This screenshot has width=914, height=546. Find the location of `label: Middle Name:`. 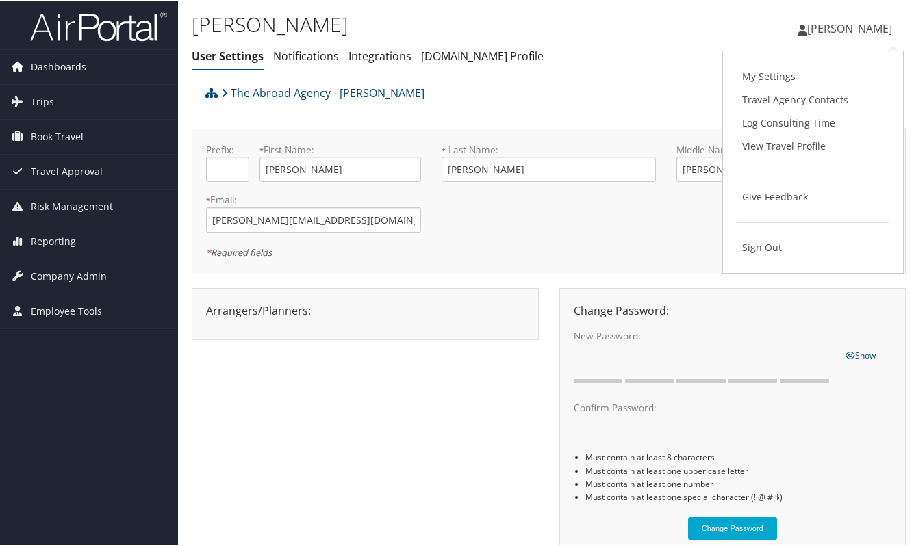

label: Middle Name: is located at coordinates (756, 149).